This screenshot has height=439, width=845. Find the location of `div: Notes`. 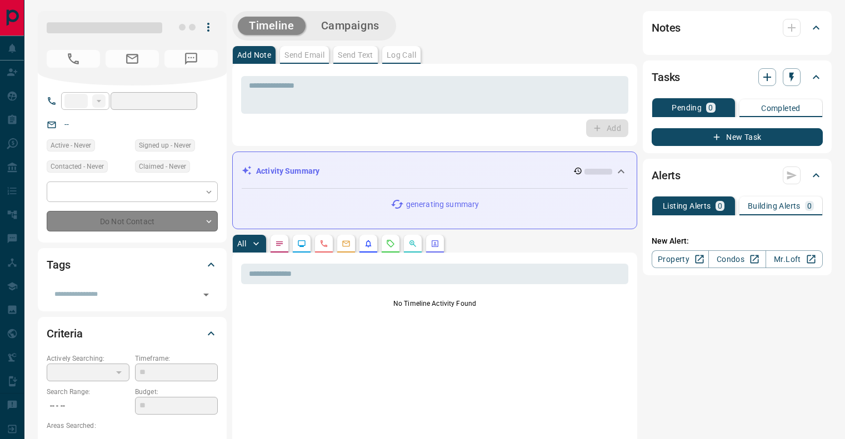

div: Notes is located at coordinates (737, 28).